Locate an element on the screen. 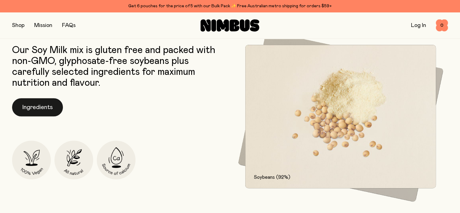 The height and width of the screenshot is (213, 460). a: FAQs is located at coordinates (69, 25).